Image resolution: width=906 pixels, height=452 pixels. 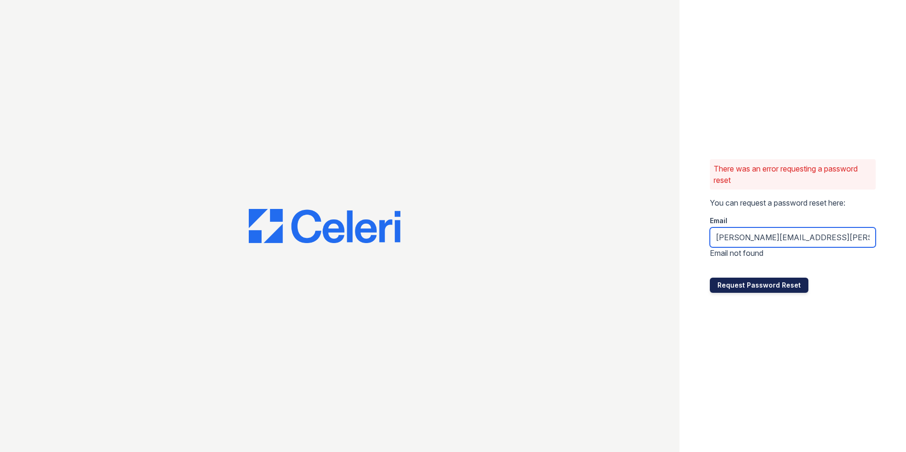 I want to click on p: There was an error requesting a password reset, so click(x=793, y=174).